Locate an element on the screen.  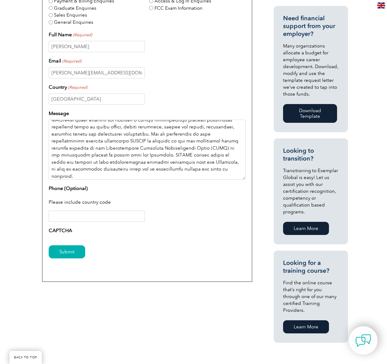
h3: Looking to transition? is located at coordinates (311, 155).